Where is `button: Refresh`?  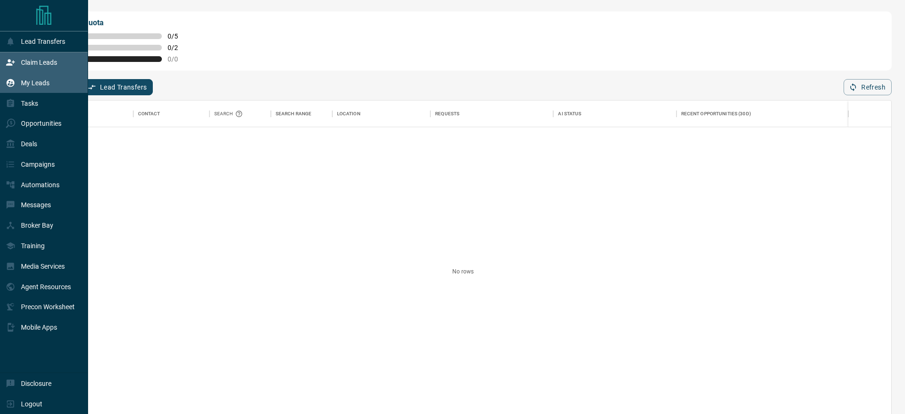 button: Refresh is located at coordinates (868, 87).